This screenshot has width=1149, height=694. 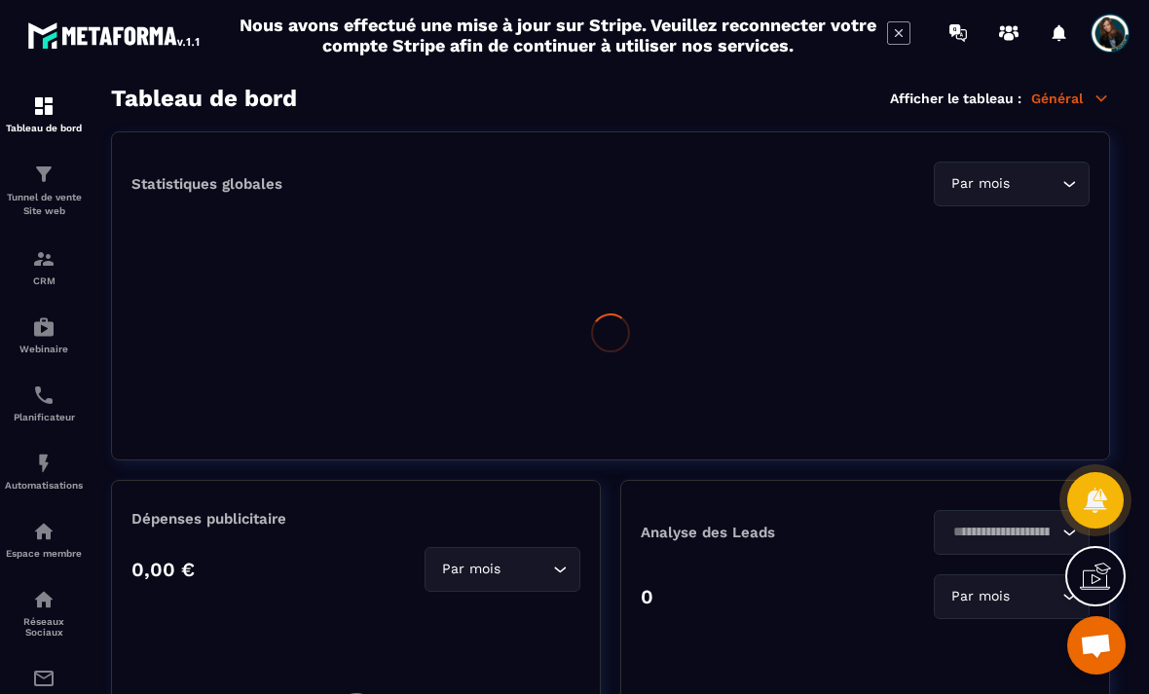 What do you see at coordinates (44, 114) in the screenshot?
I see `a: formationformationTableau de bord` at bounding box center [44, 114].